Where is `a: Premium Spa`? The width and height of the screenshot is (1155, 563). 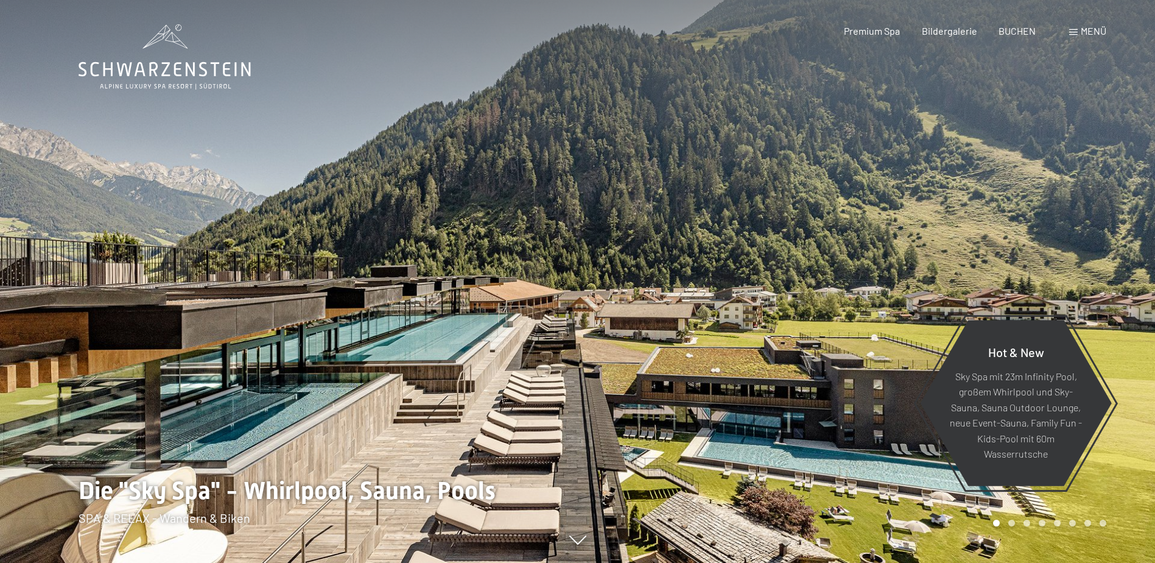 a: Premium Spa is located at coordinates (872, 30).